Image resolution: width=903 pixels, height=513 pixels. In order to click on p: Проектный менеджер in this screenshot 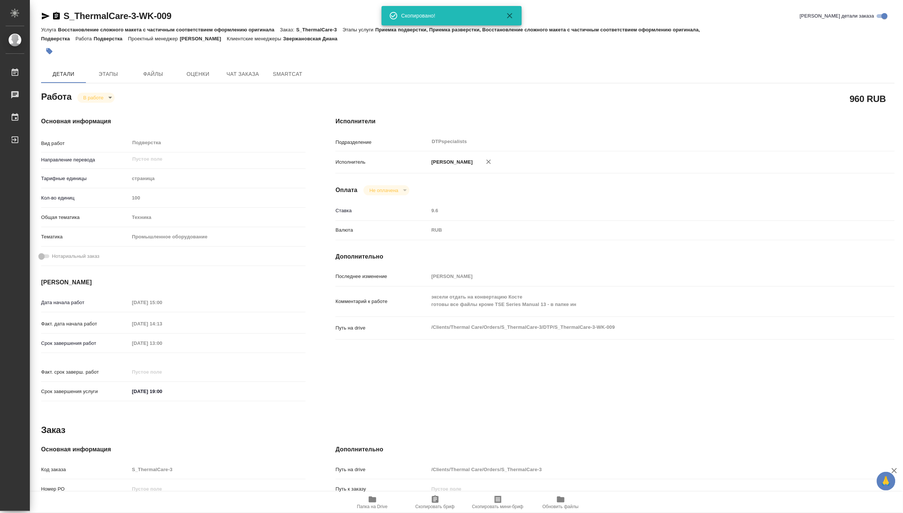, I will do `click(154, 38)`.